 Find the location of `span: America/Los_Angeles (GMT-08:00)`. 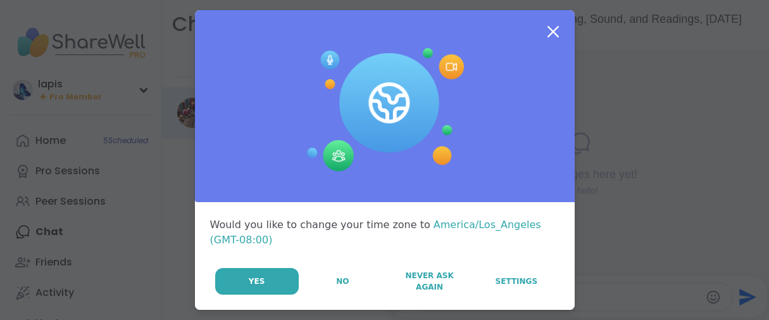

span: America/Los_Angeles (GMT-08:00) is located at coordinates (375, 232).